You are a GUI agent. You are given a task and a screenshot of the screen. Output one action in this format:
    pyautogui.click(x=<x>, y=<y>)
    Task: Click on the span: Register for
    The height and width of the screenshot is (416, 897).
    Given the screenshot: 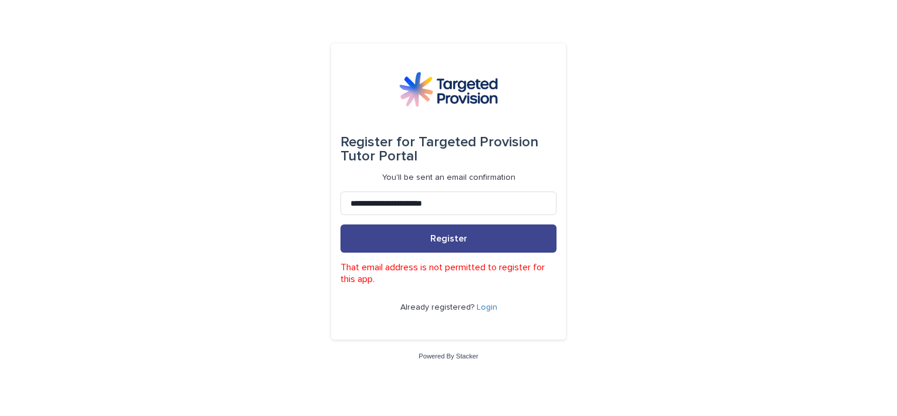 What is the action you would take?
    pyautogui.click(x=377, y=142)
    